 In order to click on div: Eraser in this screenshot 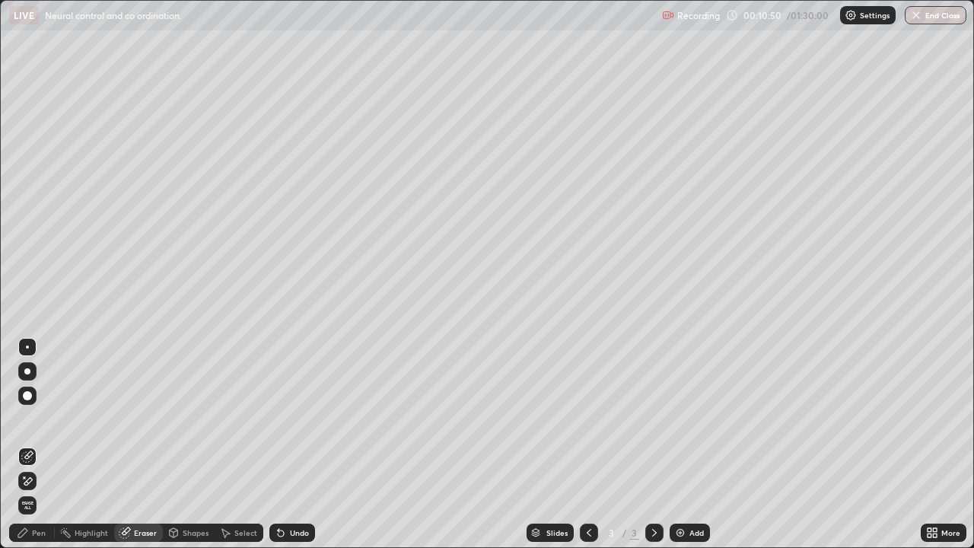, I will do `click(145, 533)`.